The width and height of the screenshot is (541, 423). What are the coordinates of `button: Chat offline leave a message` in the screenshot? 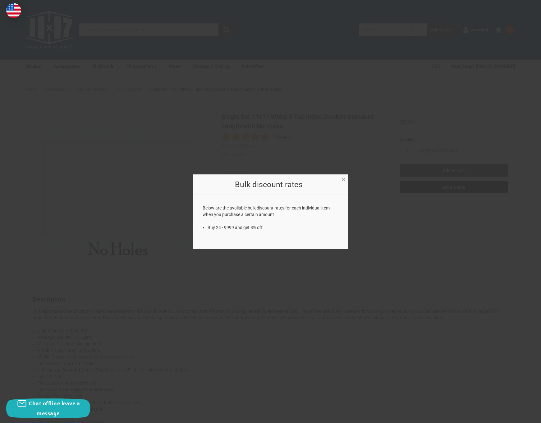 It's located at (48, 409).